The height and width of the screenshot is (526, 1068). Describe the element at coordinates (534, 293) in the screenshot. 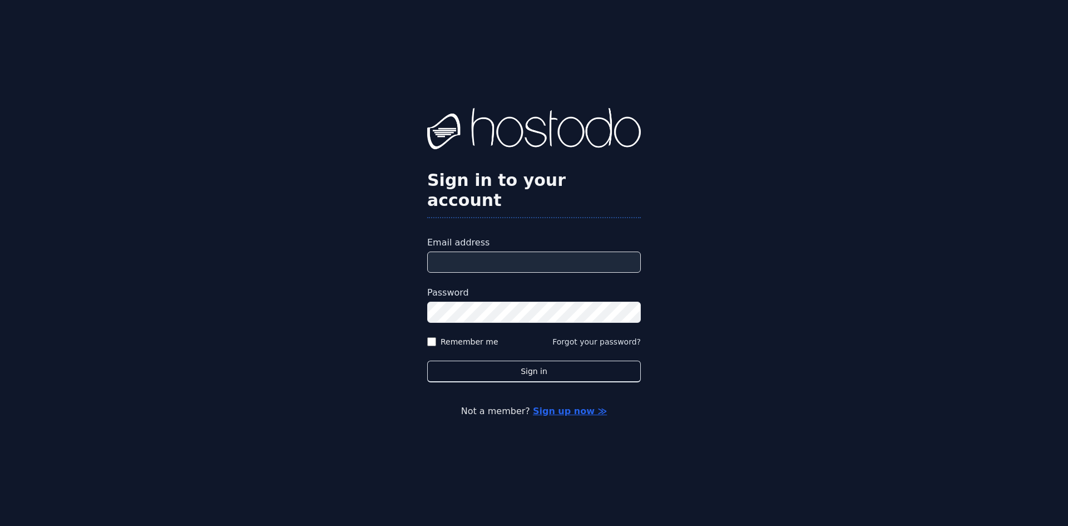

I see `label: Password` at that location.